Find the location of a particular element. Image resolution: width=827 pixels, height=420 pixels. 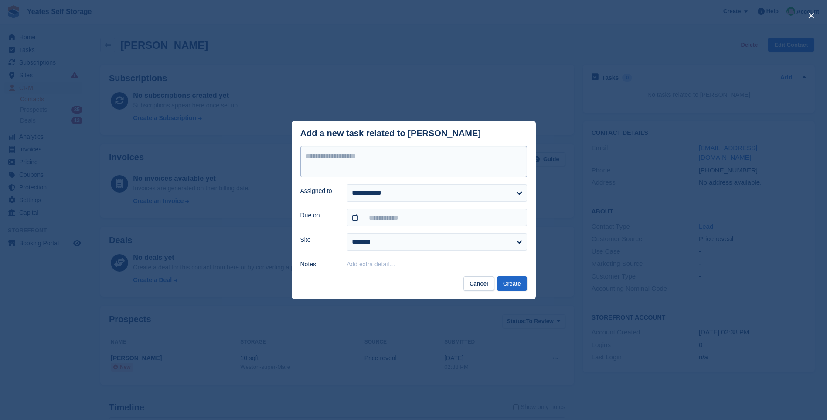

label: Site is located at coordinates (318, 239).